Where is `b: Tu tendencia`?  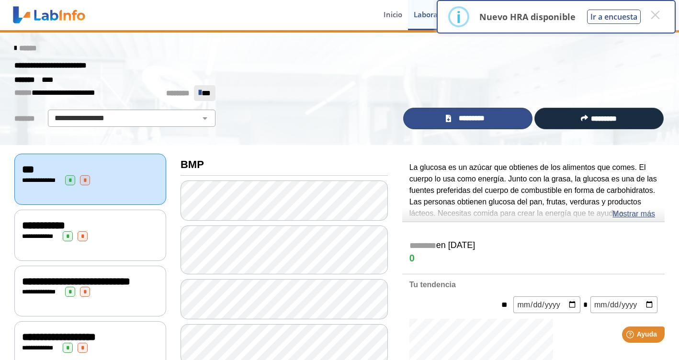
b: Tu tendencia is located at coordinates (432, 284).